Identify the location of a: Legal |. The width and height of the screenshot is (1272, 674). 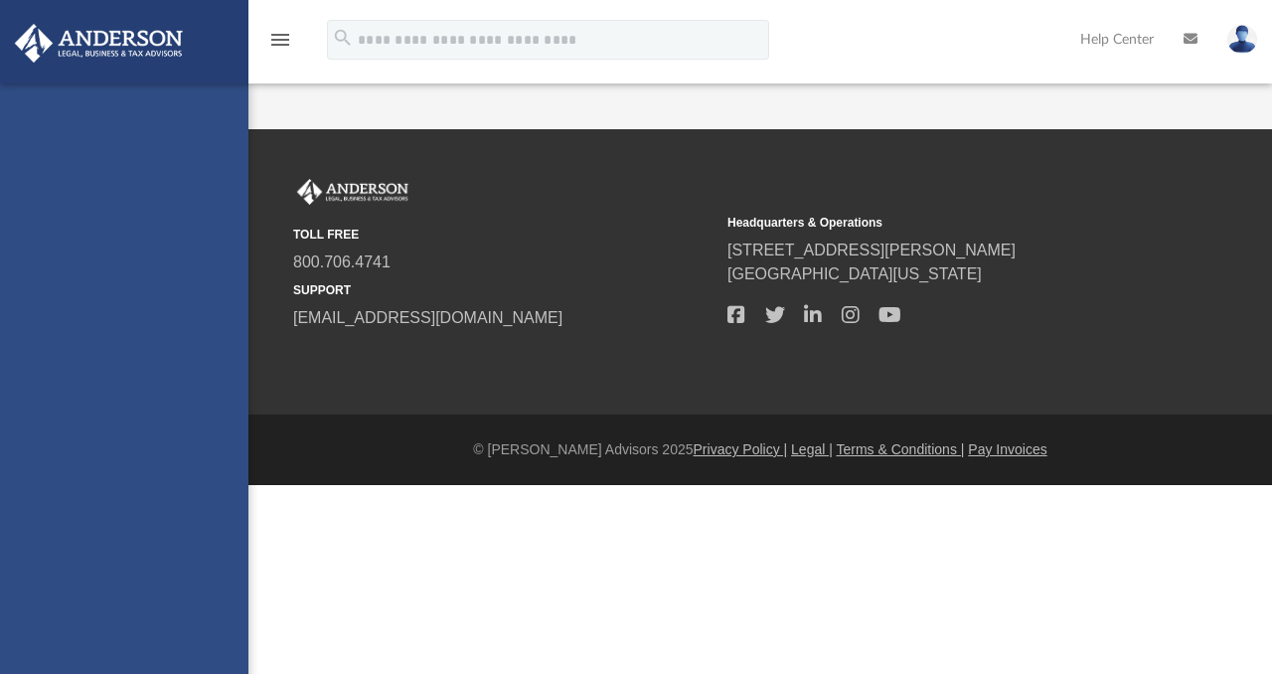
(812, 449).